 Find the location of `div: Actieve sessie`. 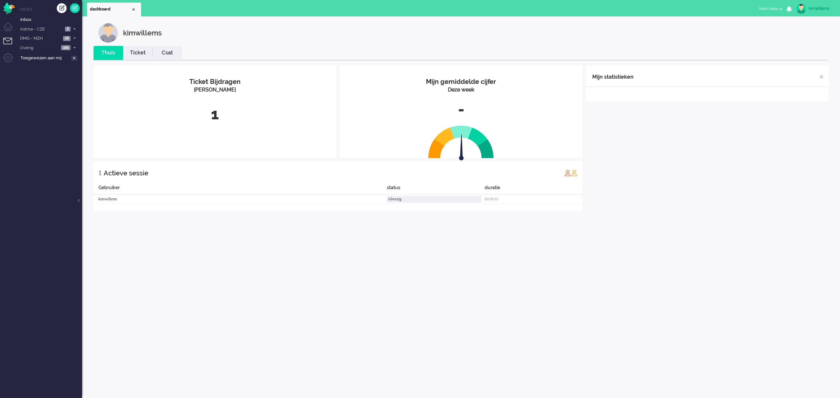

div: Actieve sessie is located at coordinates (126, 173).